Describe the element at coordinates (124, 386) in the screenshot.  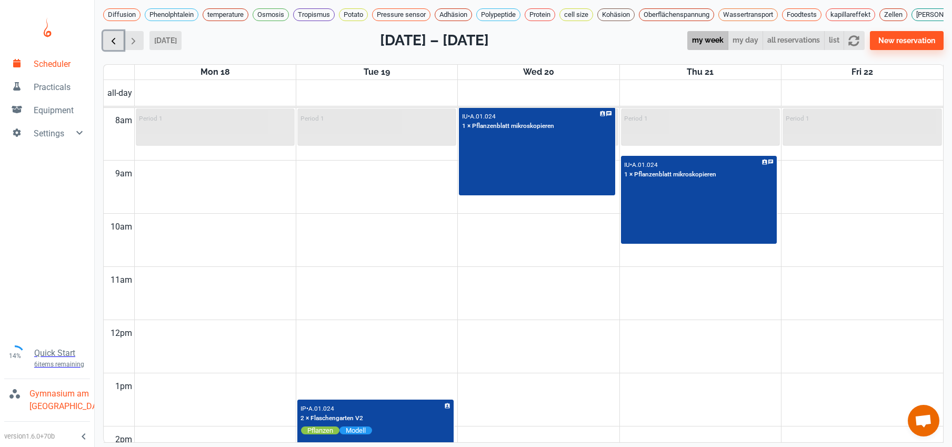
I see `div: 1pm` at that location.